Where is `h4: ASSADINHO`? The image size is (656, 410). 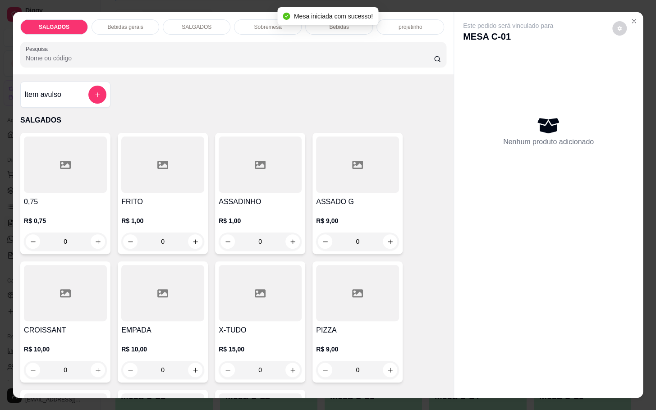
h4: ASSADINHO is located at coordinates (260, 202).